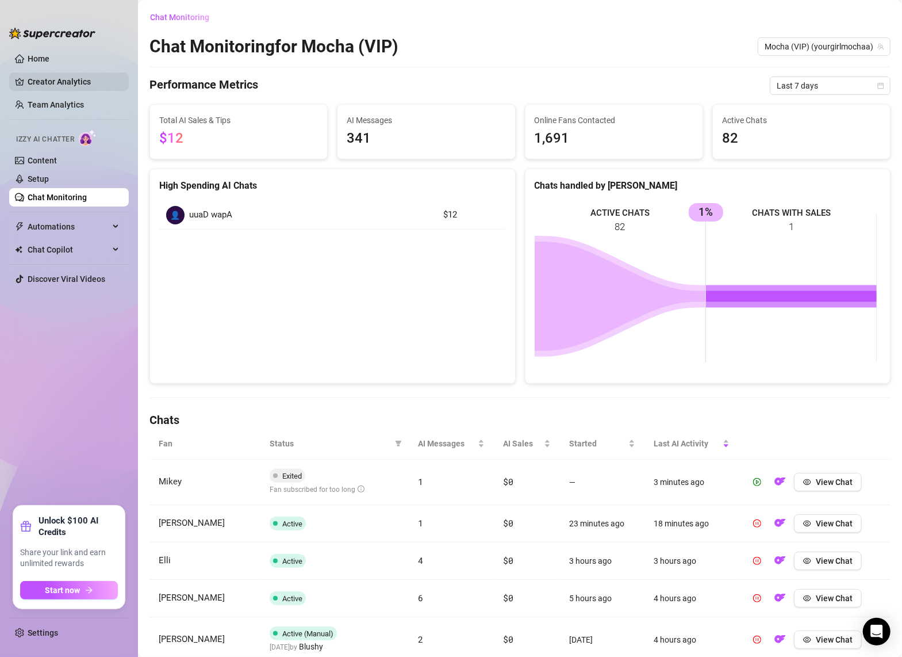  What do you see at coordinates (89, 590) in the screenshot?
I see `span: arrow-right` at bounding box center [89, 590].